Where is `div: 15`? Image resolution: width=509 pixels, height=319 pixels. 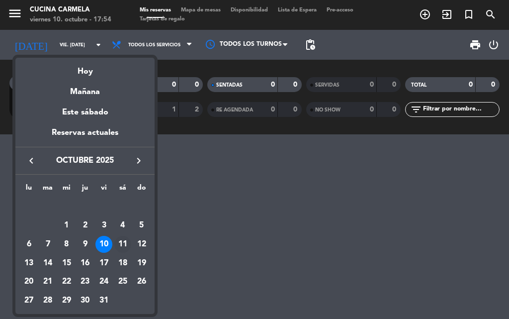 div: 15 is located at coordinates (67, 263).